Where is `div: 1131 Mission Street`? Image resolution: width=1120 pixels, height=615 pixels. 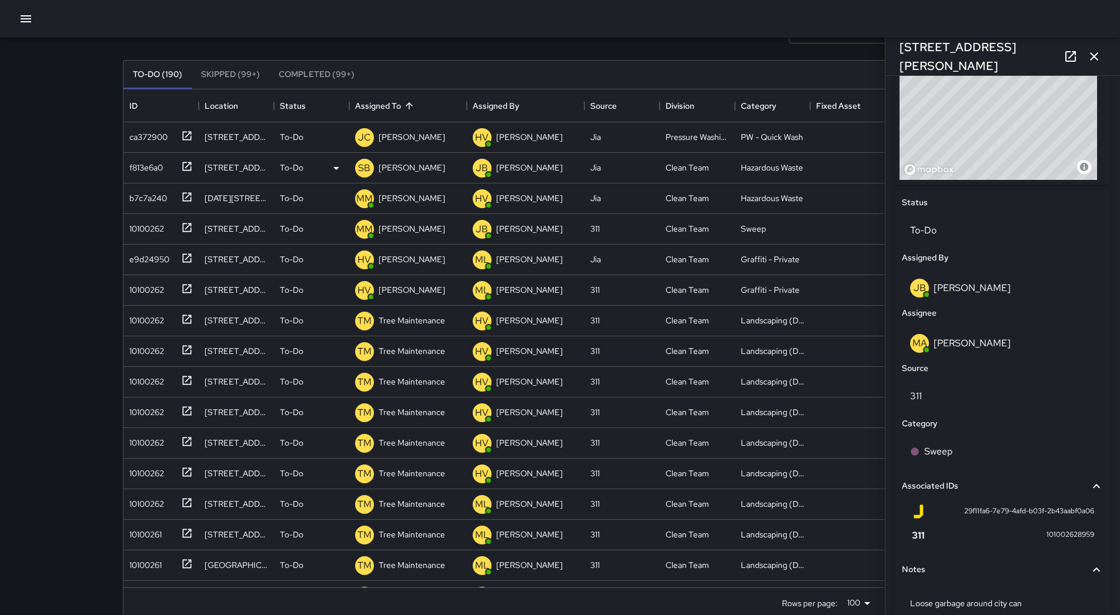
div: 1131 Mission Street is located at coordinates (236, 473).